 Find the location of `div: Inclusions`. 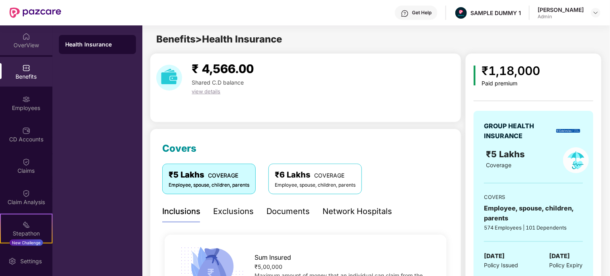

div: Inclusions is located at coordinates (181, 211).